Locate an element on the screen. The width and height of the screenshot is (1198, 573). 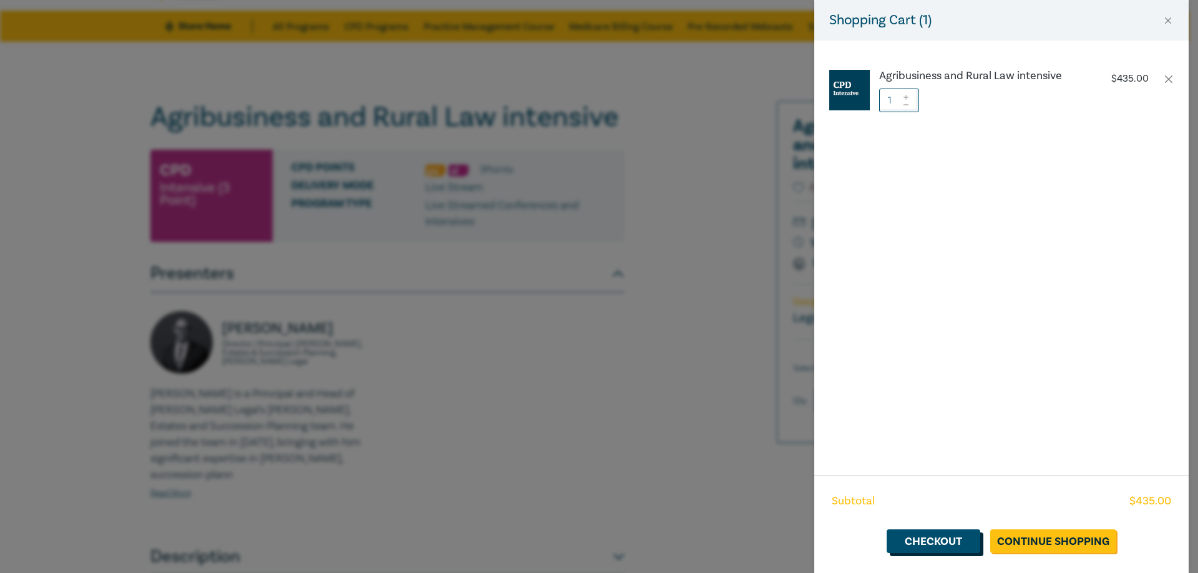
h5: Shopping Cart ( 1 ) is located at coordinates (880, 20).